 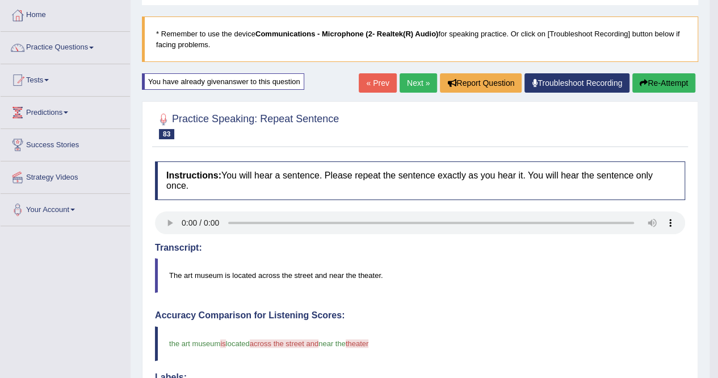 I want to click on span: across the street and, so click(x=284, y=343).